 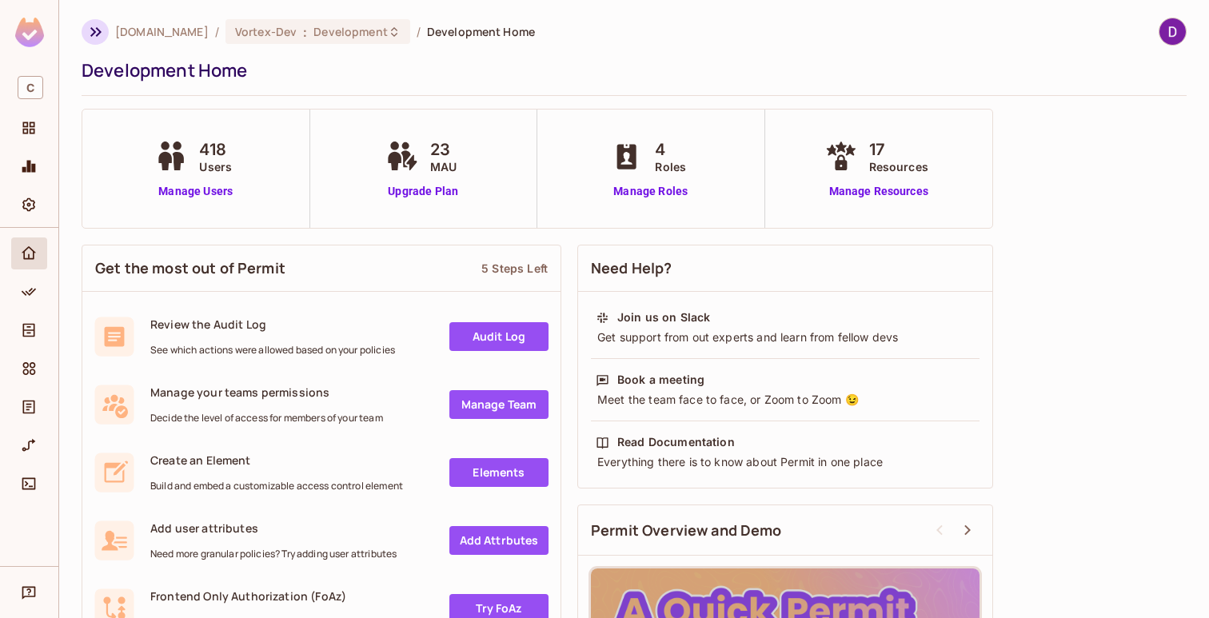 I want to click on div: Settings, so click(x=29, y=205).